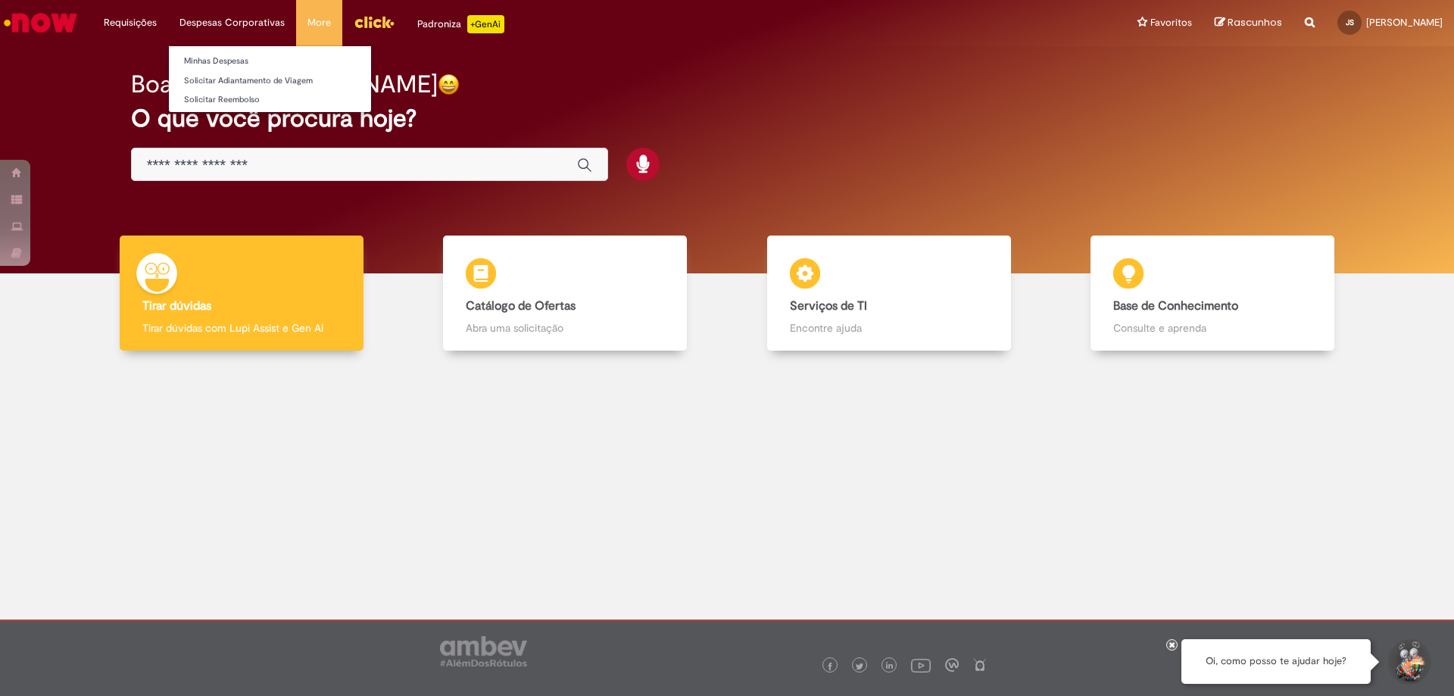  Describe the element at coordinates (176, 306) in the screenshot. I see `b: Tirar dúvidas` at that location.